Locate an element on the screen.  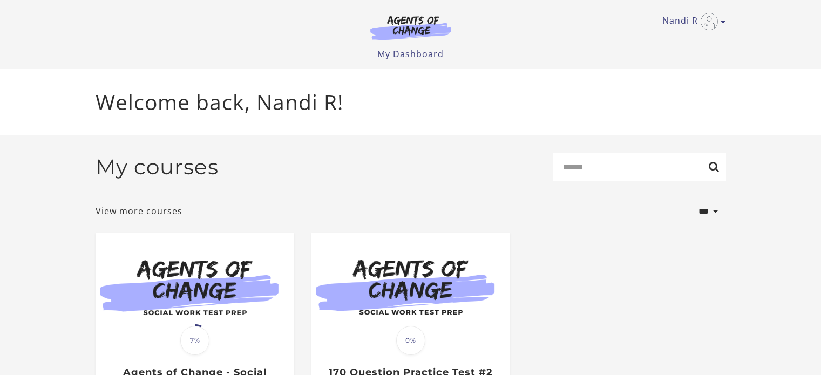
span: 7% is located at coordinates (195, 341).